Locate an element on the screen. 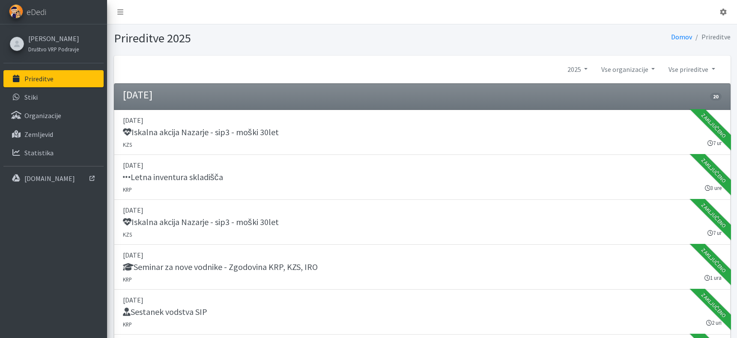 This screenshot has width=737, height=338. p: Organizacije is located at coordinates (43, 116).